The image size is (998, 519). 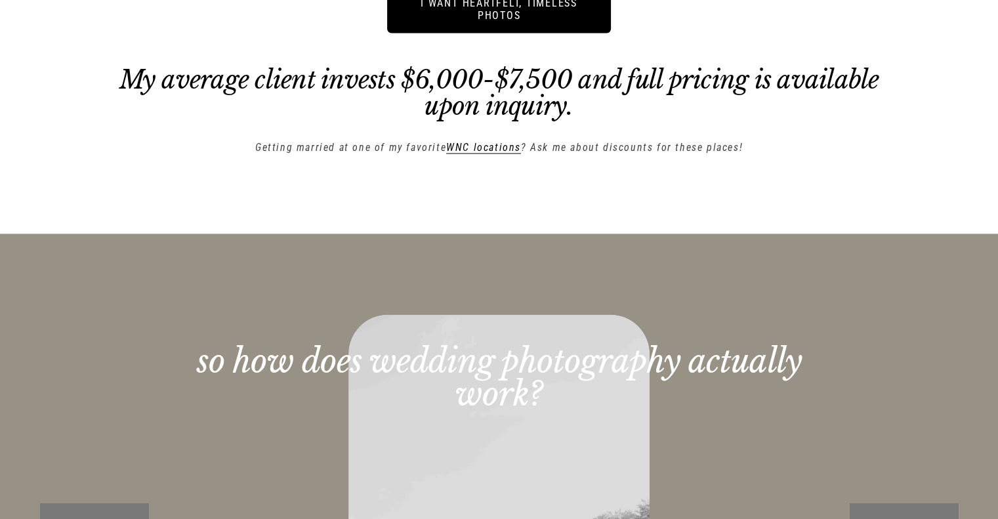 I want to click on em: ? Ask me about discounts for these places!, so click(x=632, y=147).